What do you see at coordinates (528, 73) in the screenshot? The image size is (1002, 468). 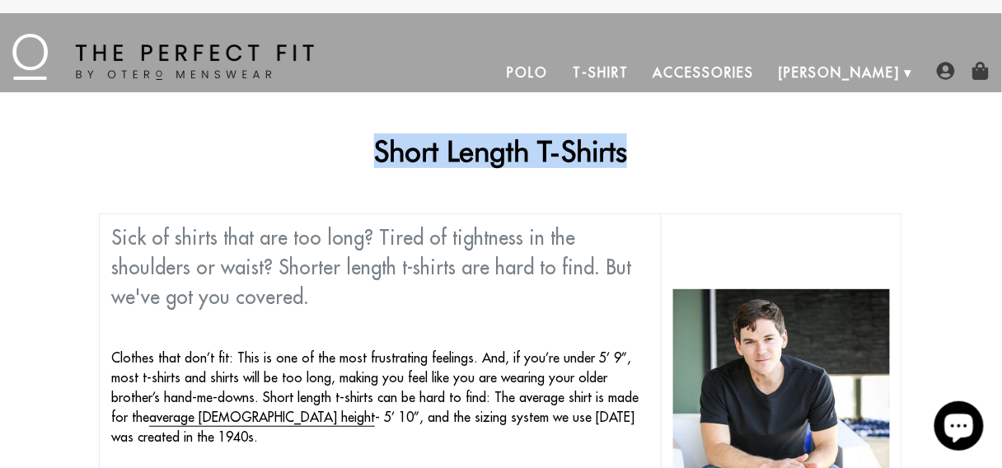 I see `a: Polo` at bounding box center [528, 73].